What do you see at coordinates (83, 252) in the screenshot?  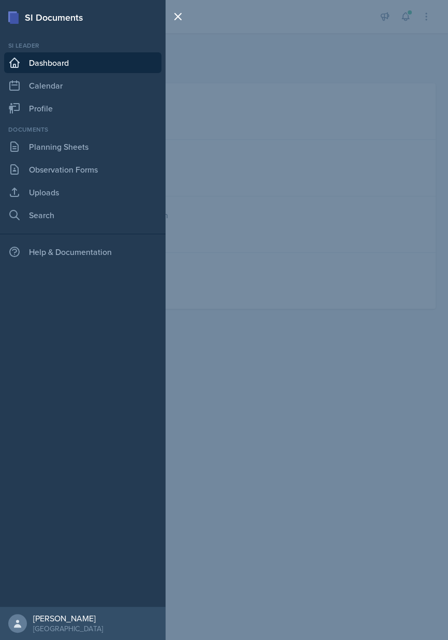 I see `div: Help & Documentation` at bounding box center [83, 252].